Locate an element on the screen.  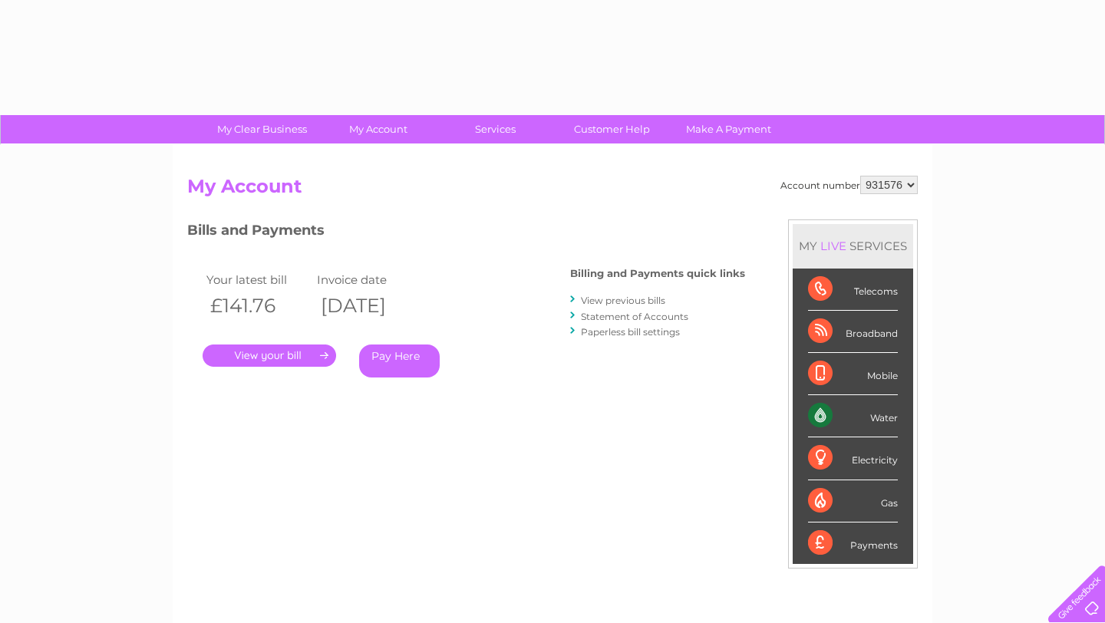
div: Account number is located at coordinates (848, 185).